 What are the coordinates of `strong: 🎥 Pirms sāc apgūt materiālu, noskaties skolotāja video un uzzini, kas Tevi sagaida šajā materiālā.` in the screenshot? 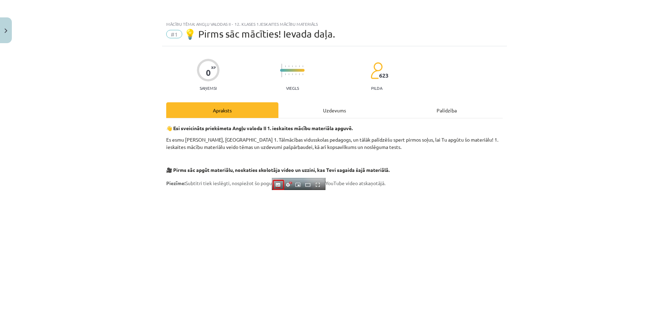 It's located at (278, 170).